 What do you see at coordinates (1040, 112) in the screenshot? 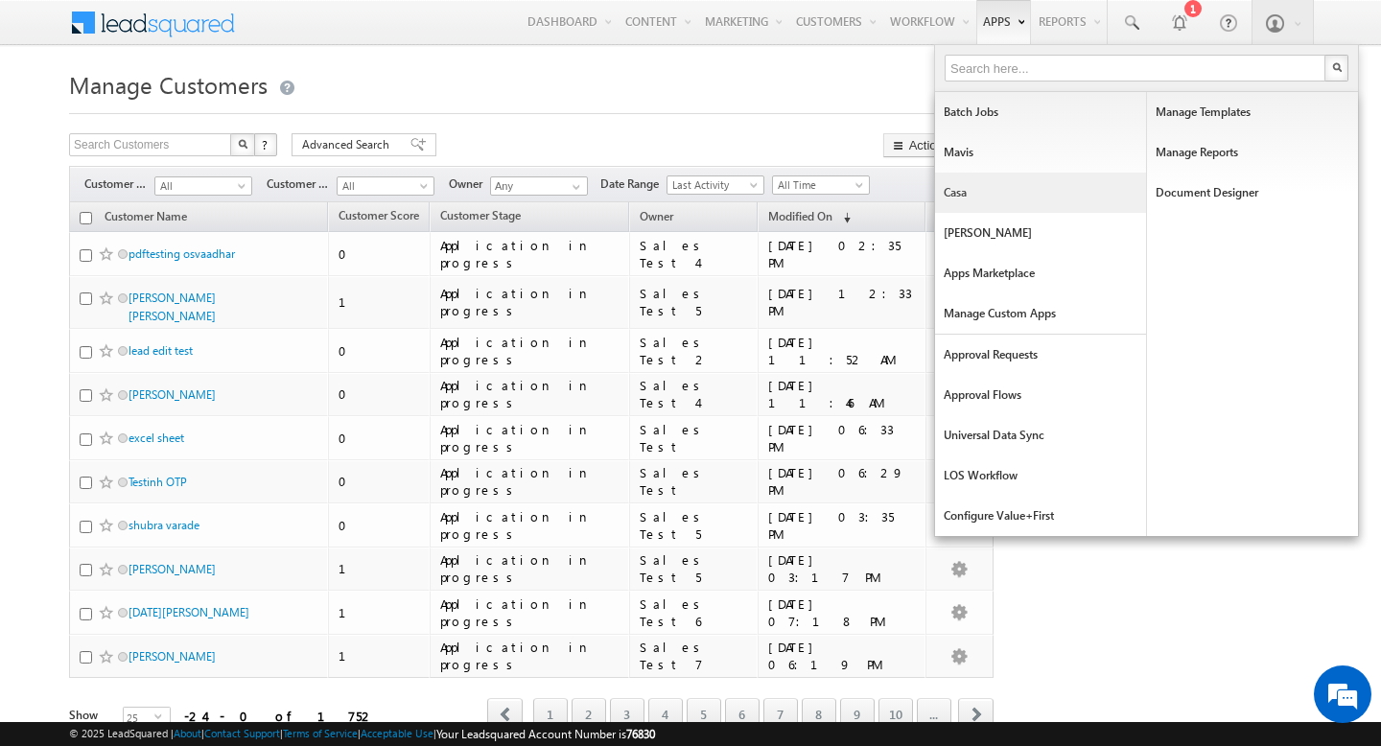
I see `a: Batch Jobs` at bounding box center [1040, 112].